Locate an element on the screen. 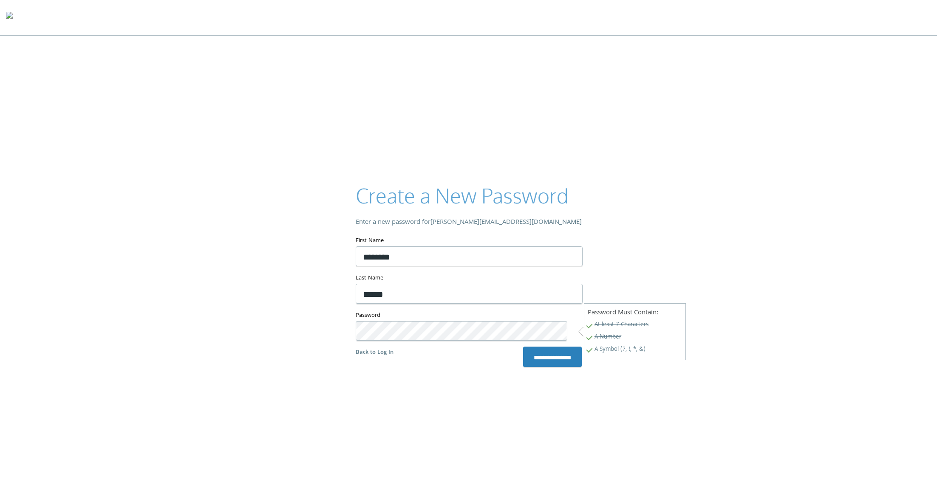 The width and height of the screenshot is (937, 477). img: todyl-logo-dark.svg is located at coordinates (9, 17).